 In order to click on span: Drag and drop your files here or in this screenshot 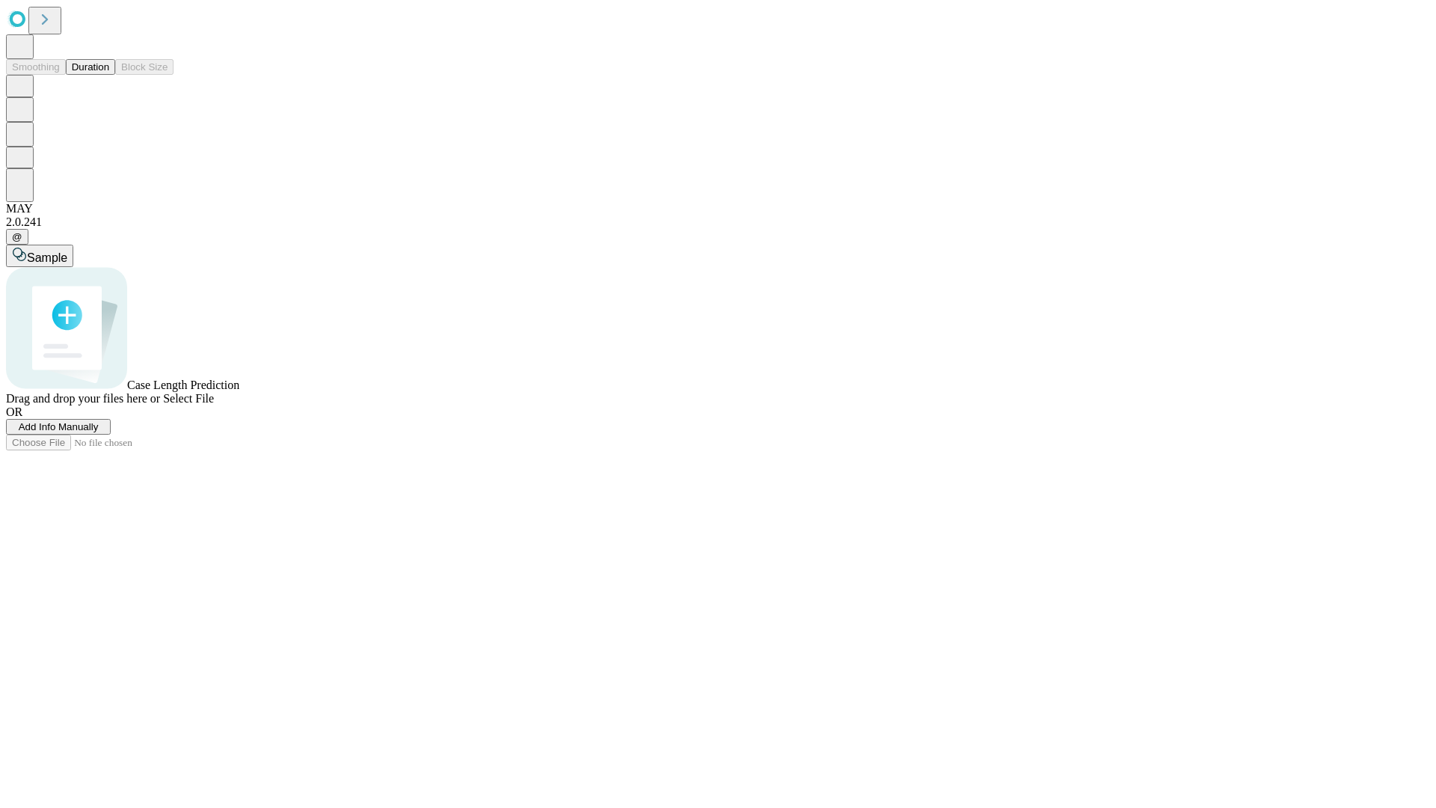, I will do `click(83, 398)`.